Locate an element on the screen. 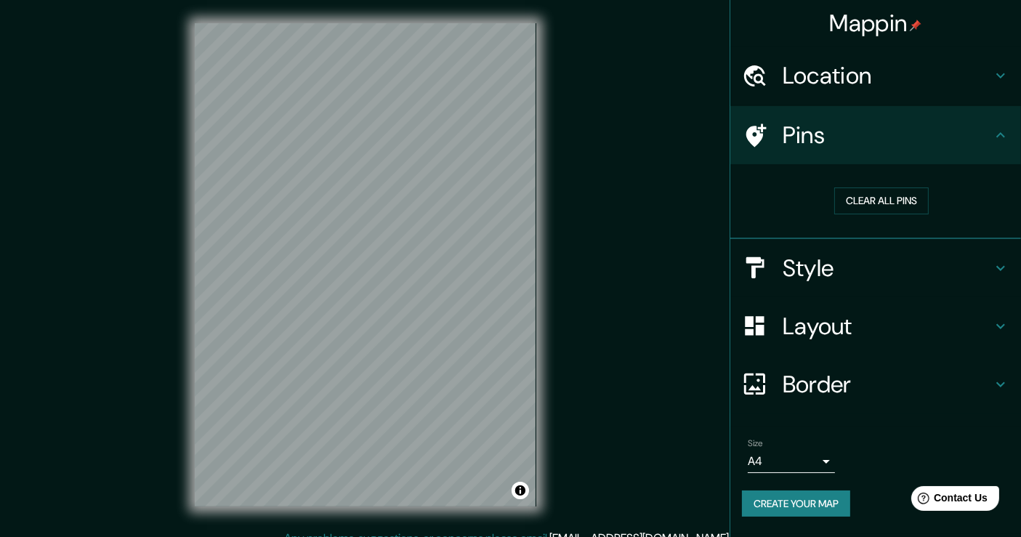 The width and height of the screenshot is (1021, 537). div: Pins is located at coordinates (876, 135).